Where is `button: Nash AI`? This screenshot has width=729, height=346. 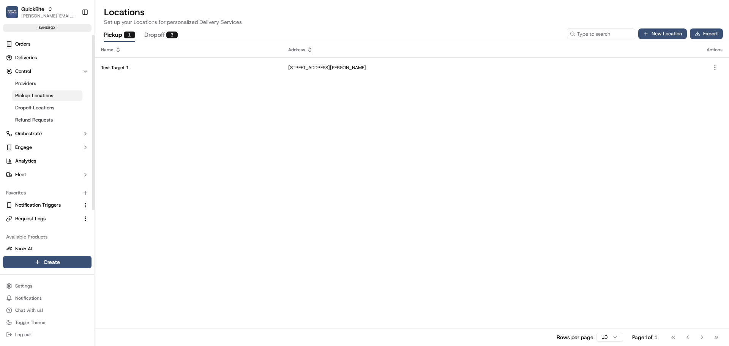 button: Nash AI is located at coordinates (47, 249).